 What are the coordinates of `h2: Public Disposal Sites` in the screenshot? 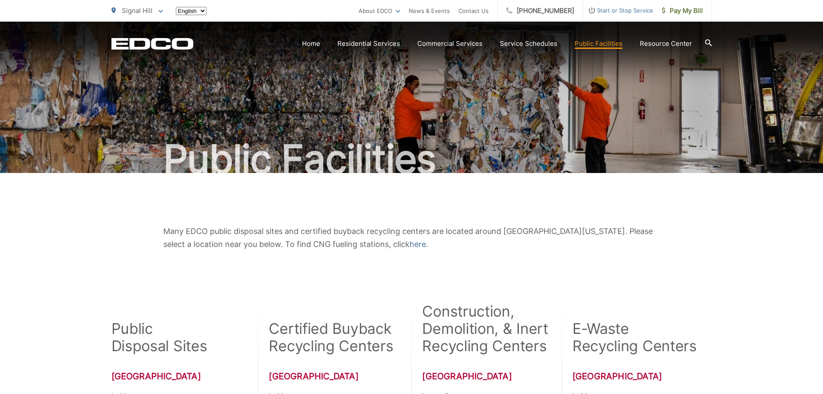 It's located at (159, 337).